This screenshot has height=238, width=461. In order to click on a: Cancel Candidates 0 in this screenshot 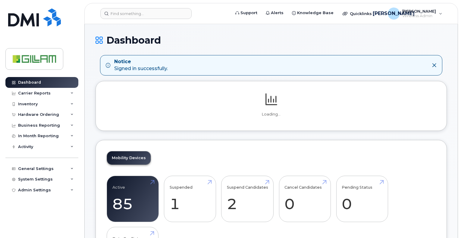, I will do `click(304, 199)`.